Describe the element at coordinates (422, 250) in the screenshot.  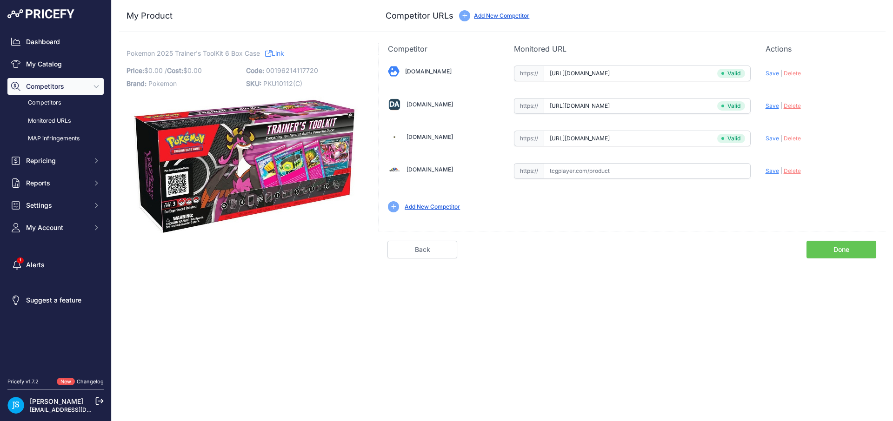
I see `a: Back` at that location.